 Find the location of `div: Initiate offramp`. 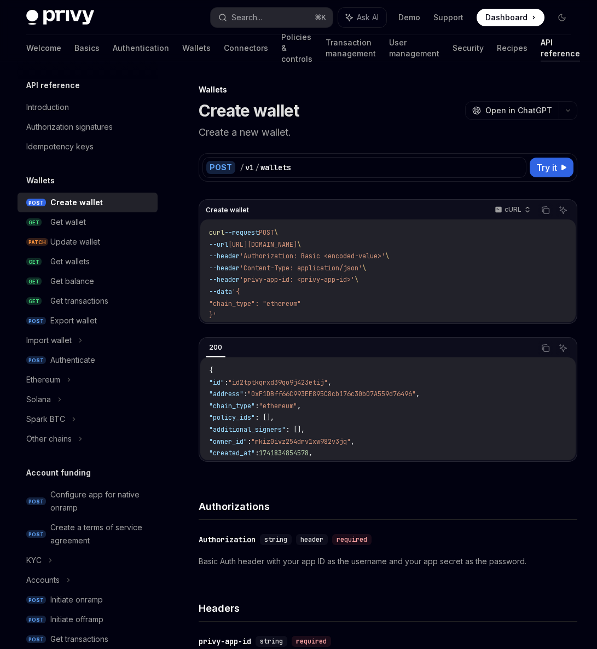

div: Initiate offramp is located at coordinates (77, 619).